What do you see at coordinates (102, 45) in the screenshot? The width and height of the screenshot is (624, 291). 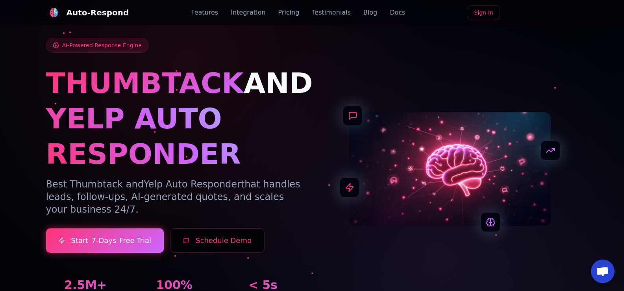 I see `span: AI-Powered Response Engine` at bounding box center [102, 45].